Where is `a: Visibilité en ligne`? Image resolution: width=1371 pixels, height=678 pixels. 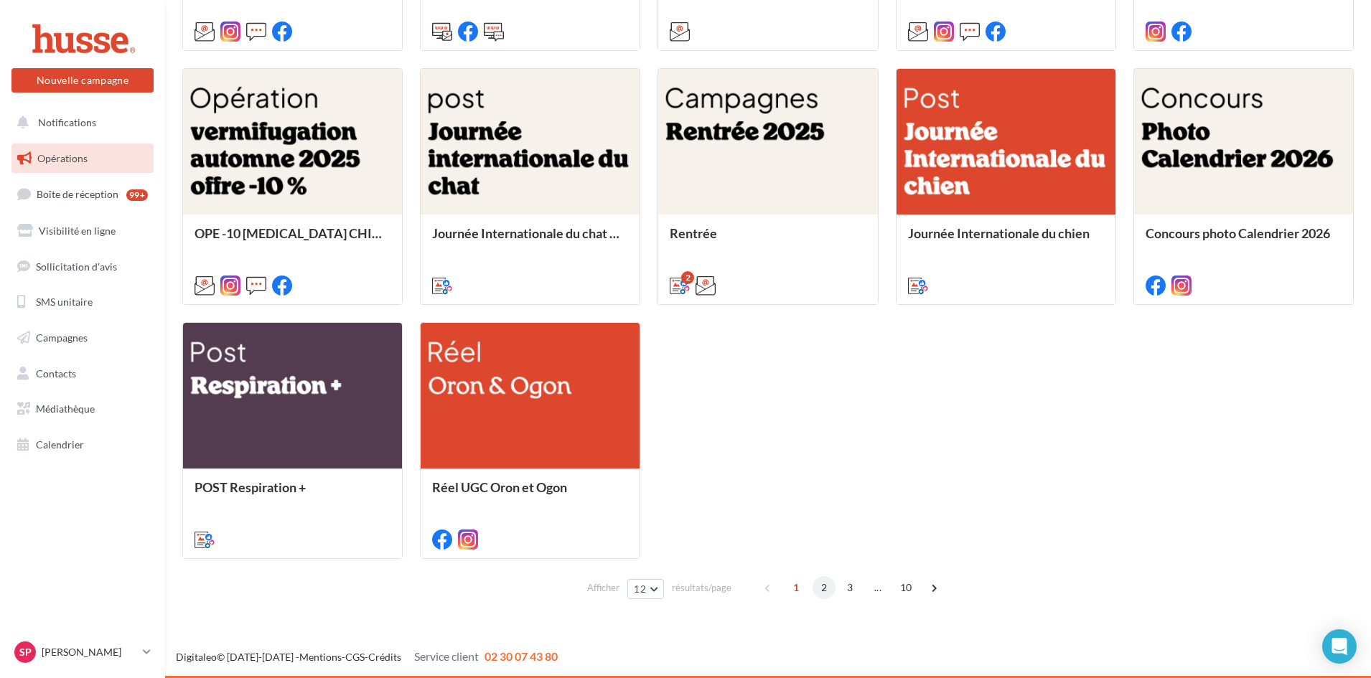
a: Visibilité en ligne is located at coordinates (83, 231).